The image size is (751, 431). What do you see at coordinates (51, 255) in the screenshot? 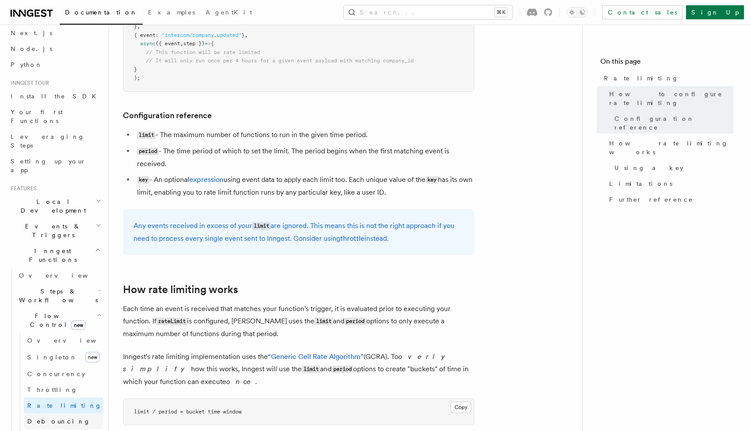
I see `span: Inngest Functions` at bounding box center [51, 255].